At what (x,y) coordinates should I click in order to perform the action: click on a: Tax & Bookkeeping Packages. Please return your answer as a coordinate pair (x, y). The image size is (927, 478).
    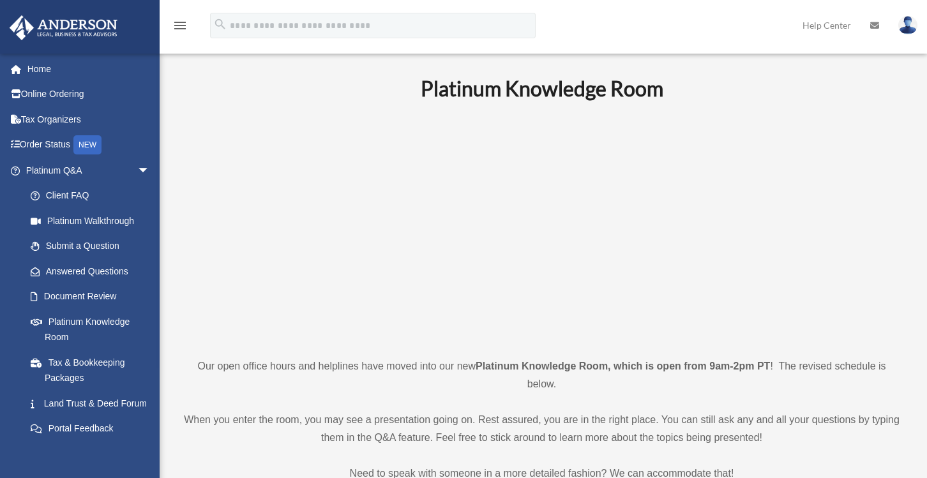
    Looking at the image, I should click on (93, 370).